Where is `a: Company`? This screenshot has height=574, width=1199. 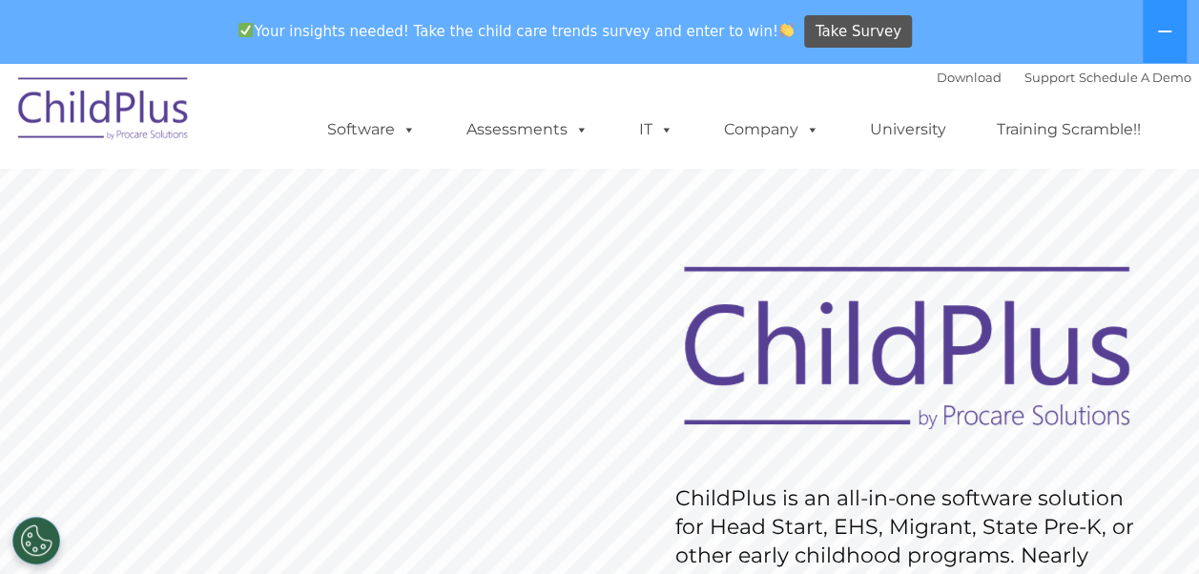
a: Company is located at coordinates (772, 130).